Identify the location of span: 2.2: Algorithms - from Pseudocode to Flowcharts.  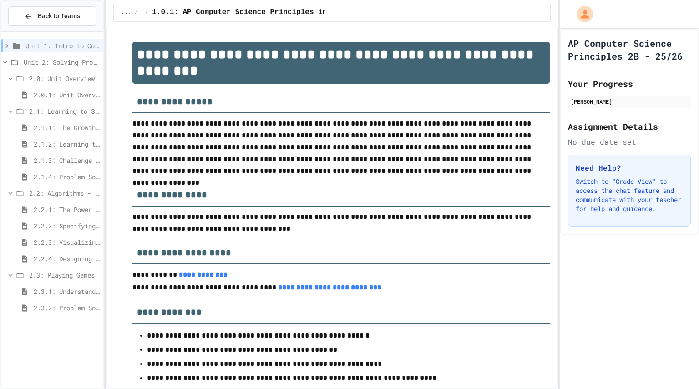
(64, 193).